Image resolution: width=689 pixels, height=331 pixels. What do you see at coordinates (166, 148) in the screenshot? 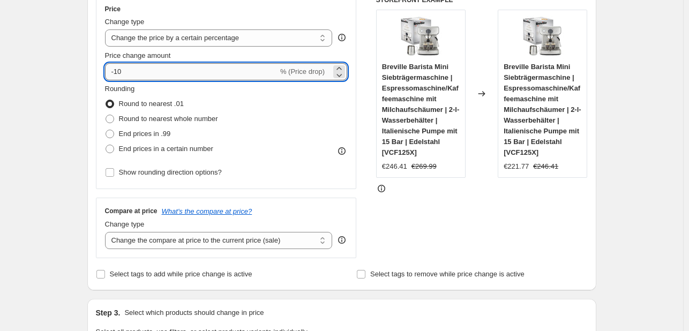
I see `span: End prices in a certain number` at bounding box center [166, 148].